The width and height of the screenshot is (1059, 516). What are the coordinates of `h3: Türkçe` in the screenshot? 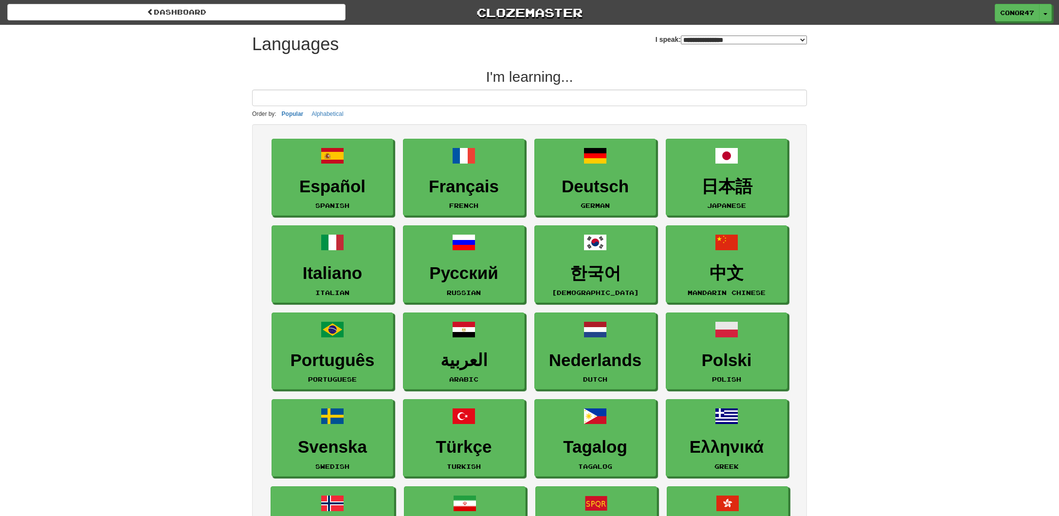 It's located at (464, 447).